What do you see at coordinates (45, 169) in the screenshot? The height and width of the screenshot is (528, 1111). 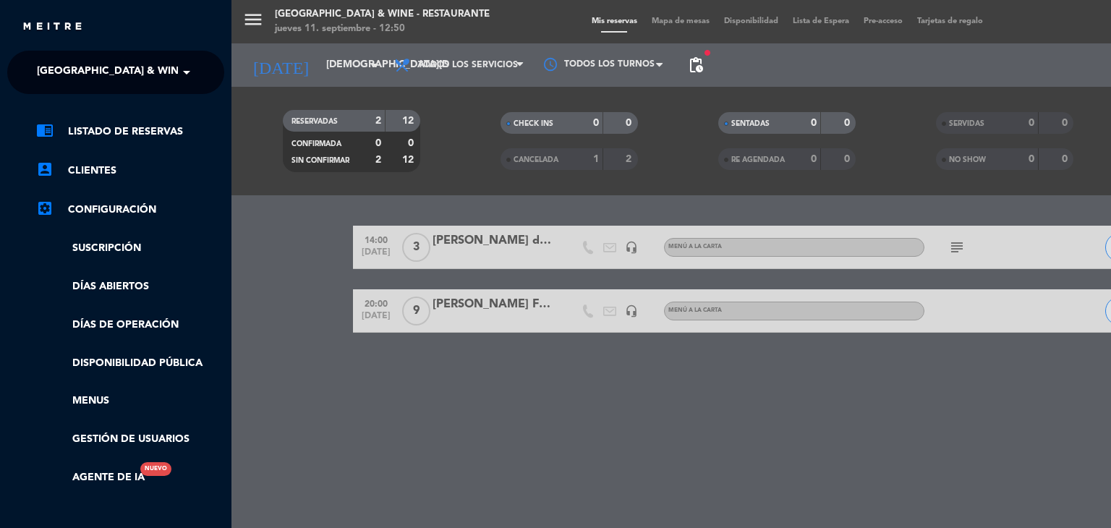 I see `i: account_box` at bounding box center [45, 169].